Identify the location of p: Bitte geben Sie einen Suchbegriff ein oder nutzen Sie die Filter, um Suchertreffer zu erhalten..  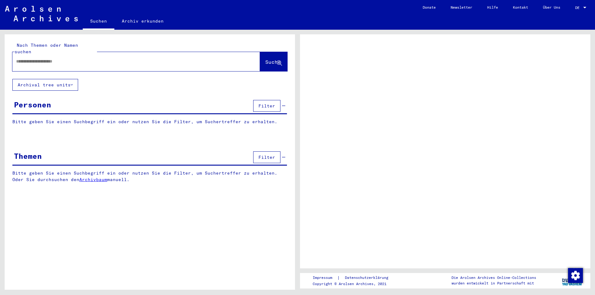
(150, 122).